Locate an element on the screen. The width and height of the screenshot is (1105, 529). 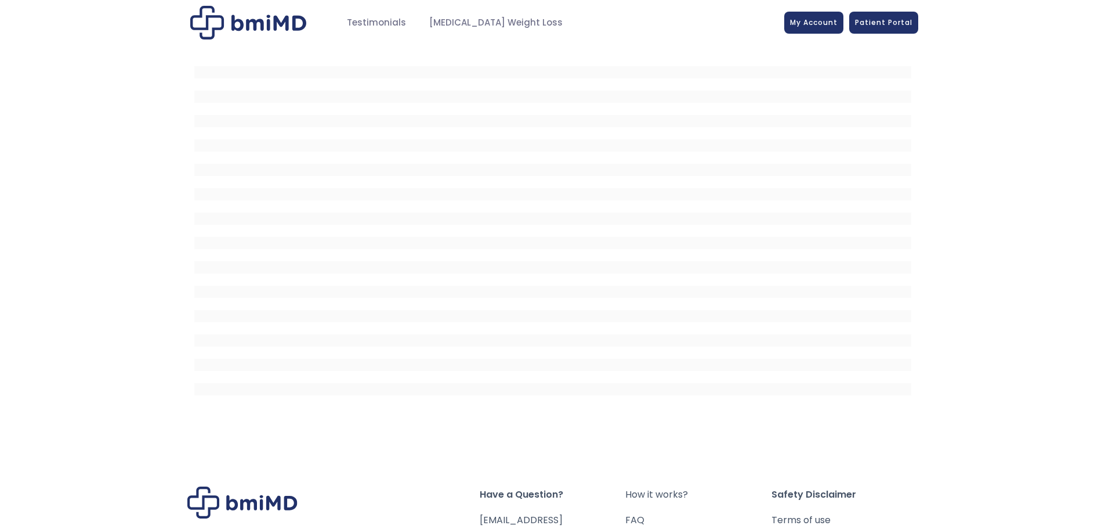
a: My Account is located at coordinates (814, 23).